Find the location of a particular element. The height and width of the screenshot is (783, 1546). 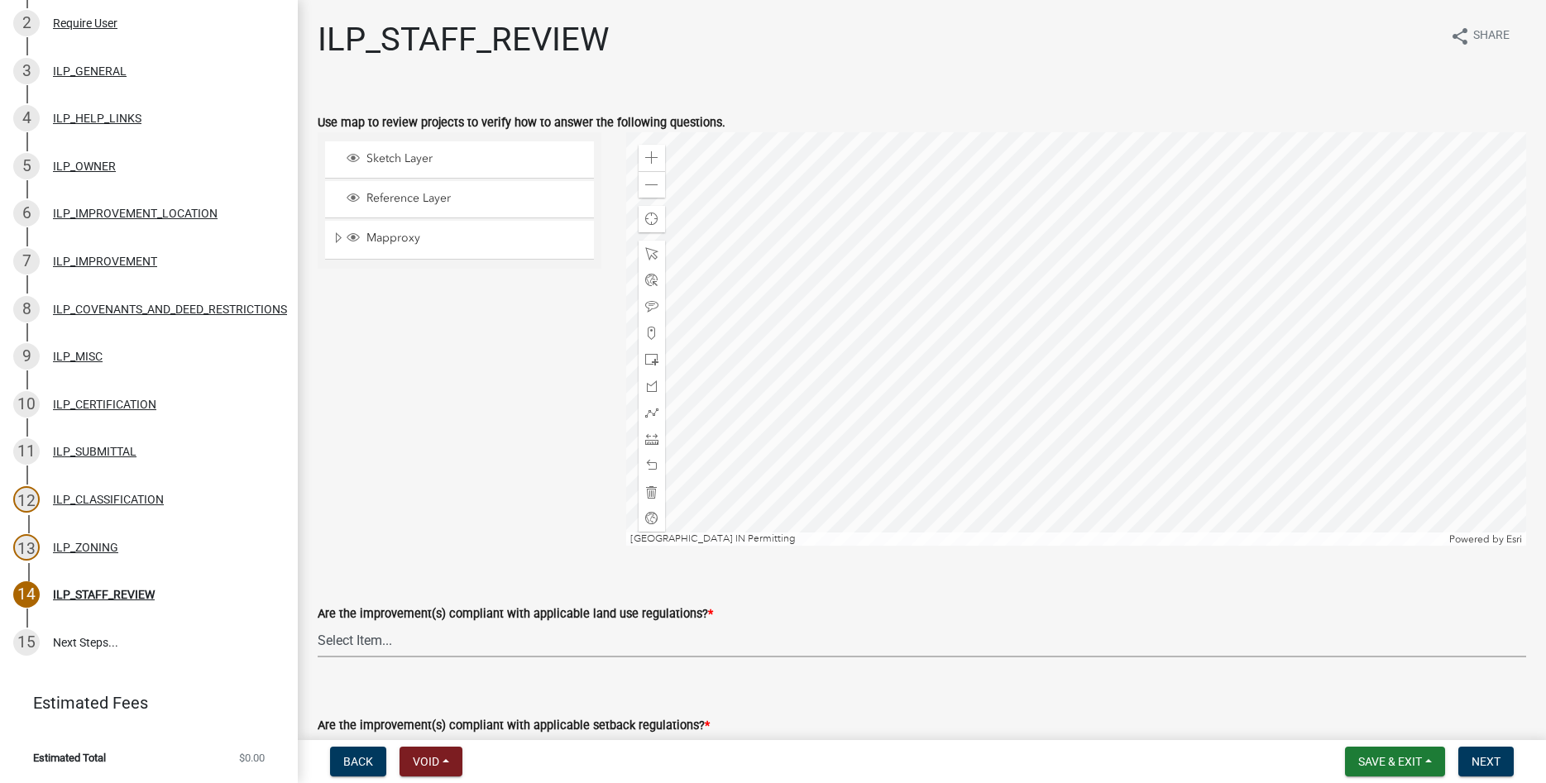

div: 13 is located at coordinates (26, 548).